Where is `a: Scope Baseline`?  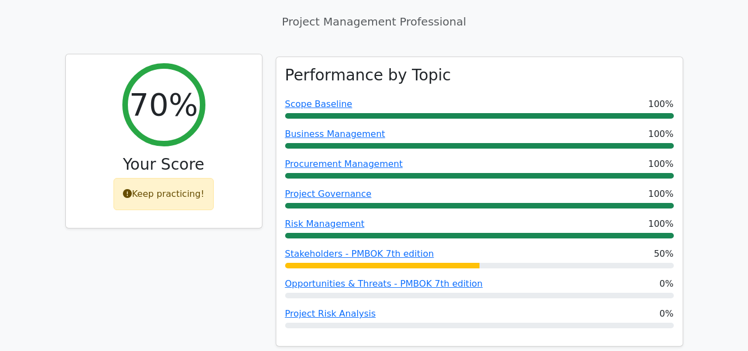 a: Scope Baseline is located at coordinates (319, 104).